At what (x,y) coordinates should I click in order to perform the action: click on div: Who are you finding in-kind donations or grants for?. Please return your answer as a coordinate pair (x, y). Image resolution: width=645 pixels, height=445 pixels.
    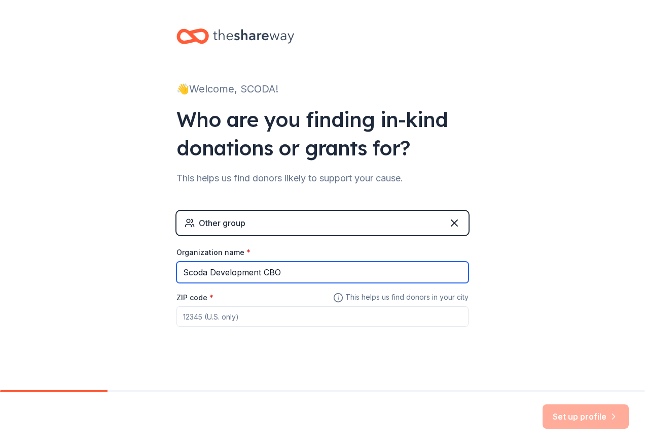
    Looking at the image, I should click on (323, 133).